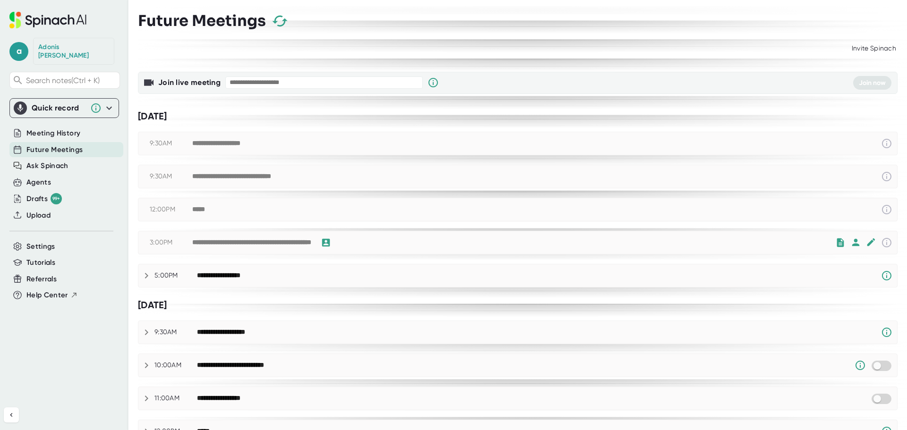 Image resolution: width=907 pixels, height=430 pixels. I want to click on div: 12:00PM, so click(171, 210).